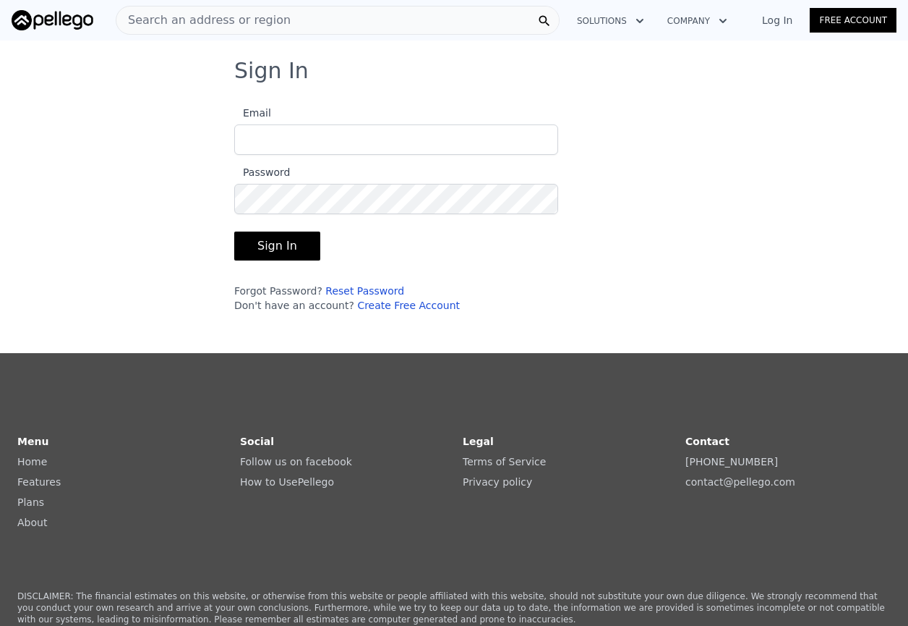 The width and height of the screenshot is (908, 626). What do you see at coordinates (478, 441) in the screenshot?
I see `strong: Legal` at bounding box center [478, 441].